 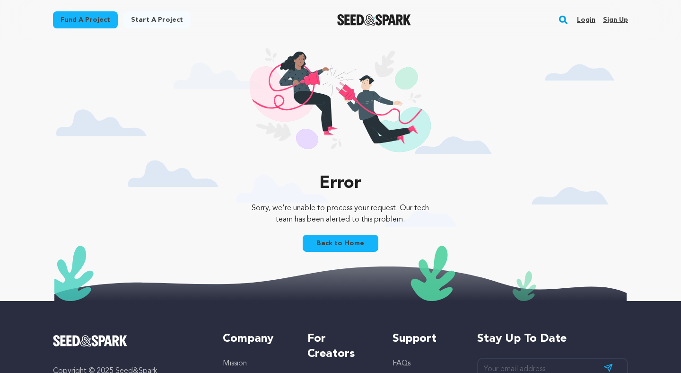 What do you see at coordinates (85, 20) in the screenshot?
I see `a: Fund a project` at bounding box center [85, 20].